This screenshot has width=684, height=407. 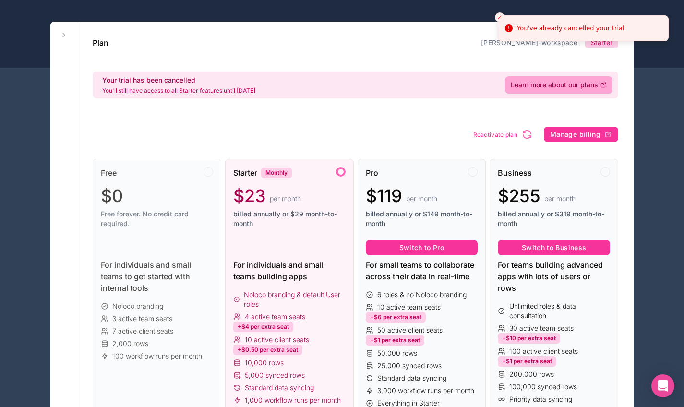 What do you see at coordinates (263, 327) in the screenshot?
I see `div: +$4 per extra seat` at bounding box center [263, 327].